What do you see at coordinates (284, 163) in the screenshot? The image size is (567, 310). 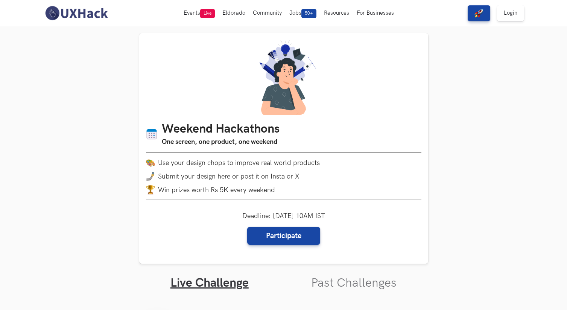 I see `li: Use your design chops to improve real world products` at bounding box center [284, 163].